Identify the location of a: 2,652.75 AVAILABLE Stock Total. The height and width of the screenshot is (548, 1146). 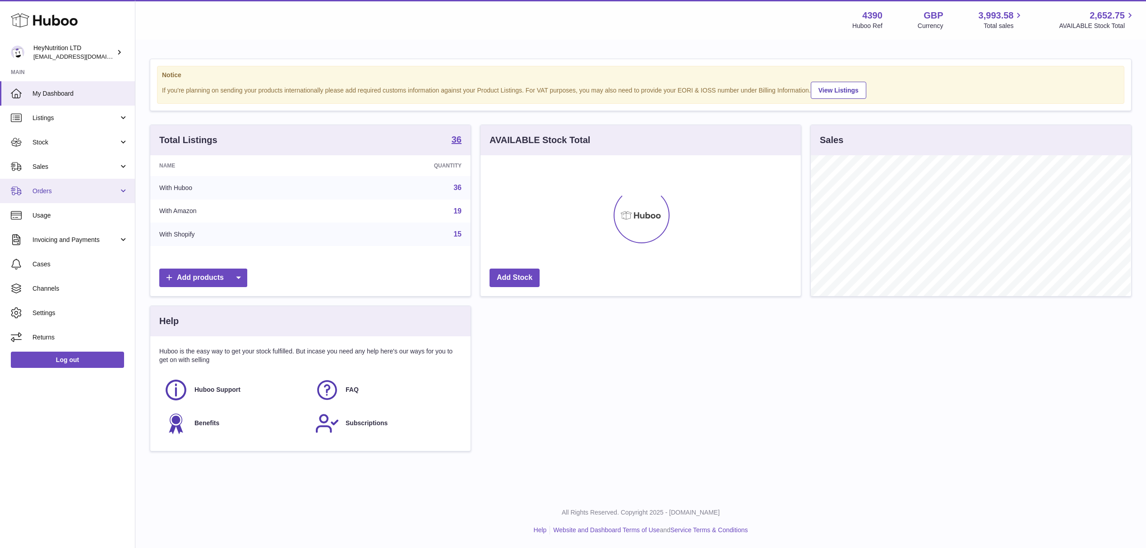
(1097, 20).